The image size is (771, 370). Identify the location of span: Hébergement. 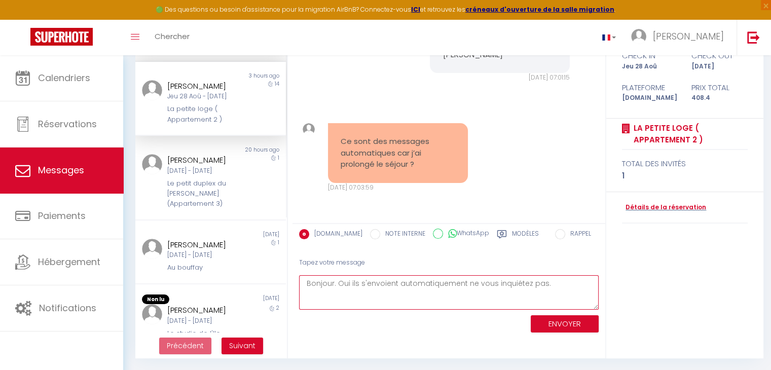
(69, 262).